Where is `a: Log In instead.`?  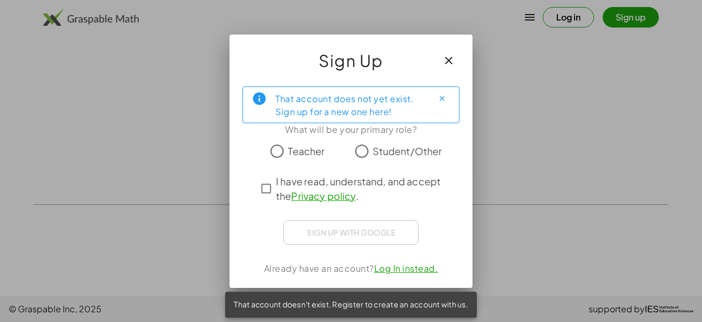
a: Log In instead. is located at coordinates (406, 268).